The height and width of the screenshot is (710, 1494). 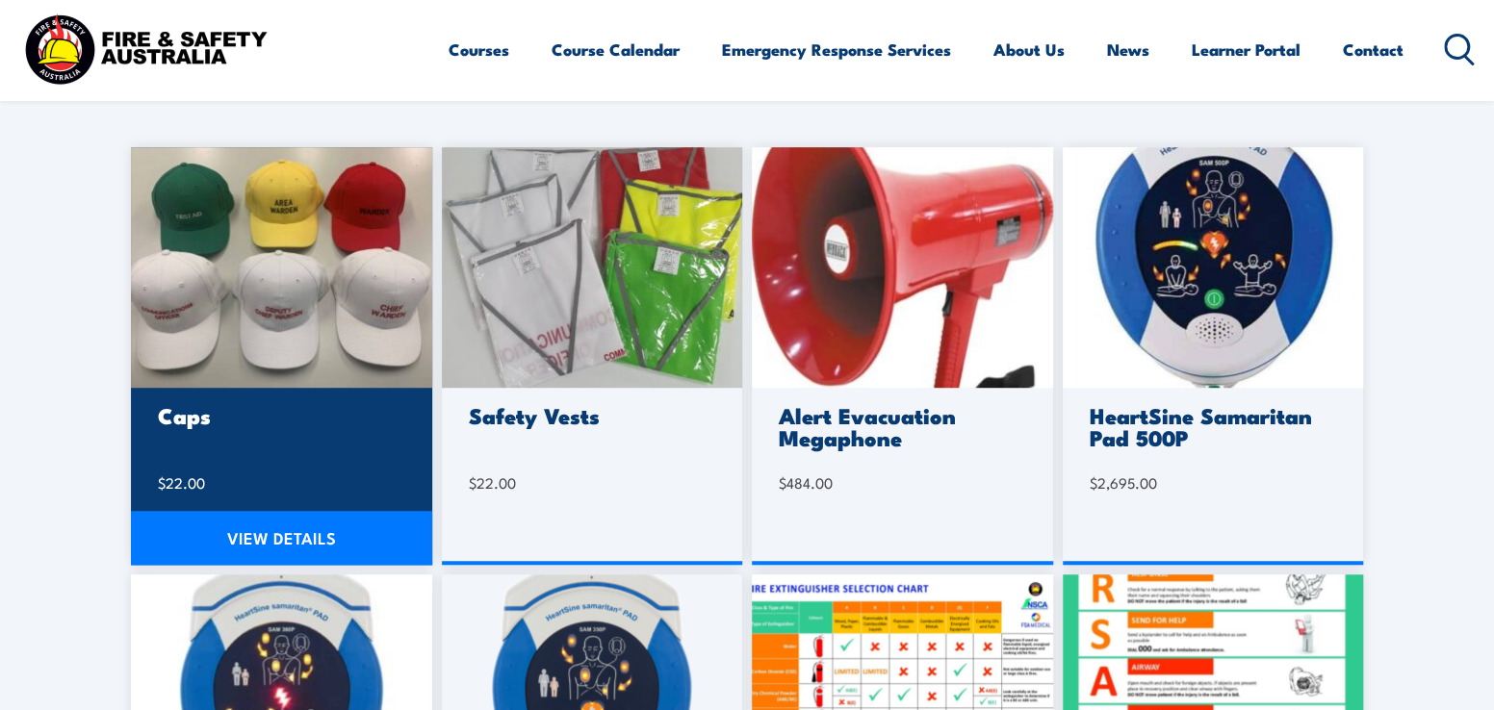 I want to click on a: Contact, so click(x=1373, y=49).